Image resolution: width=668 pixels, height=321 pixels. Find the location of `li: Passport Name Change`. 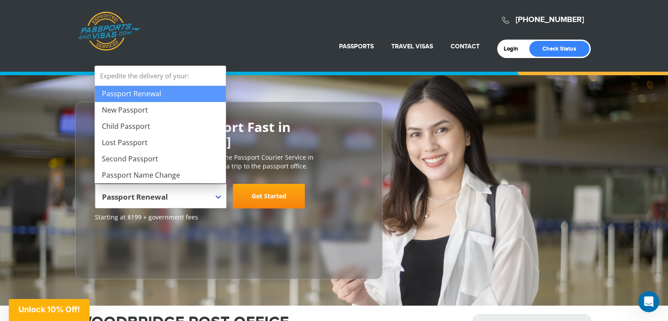

li: Passport Name Change is located at coordinates (160, 175).